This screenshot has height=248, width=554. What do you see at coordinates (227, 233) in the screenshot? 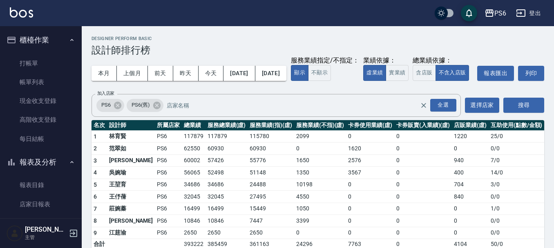
I see `td: 2650` at bounding box center [227, 233].